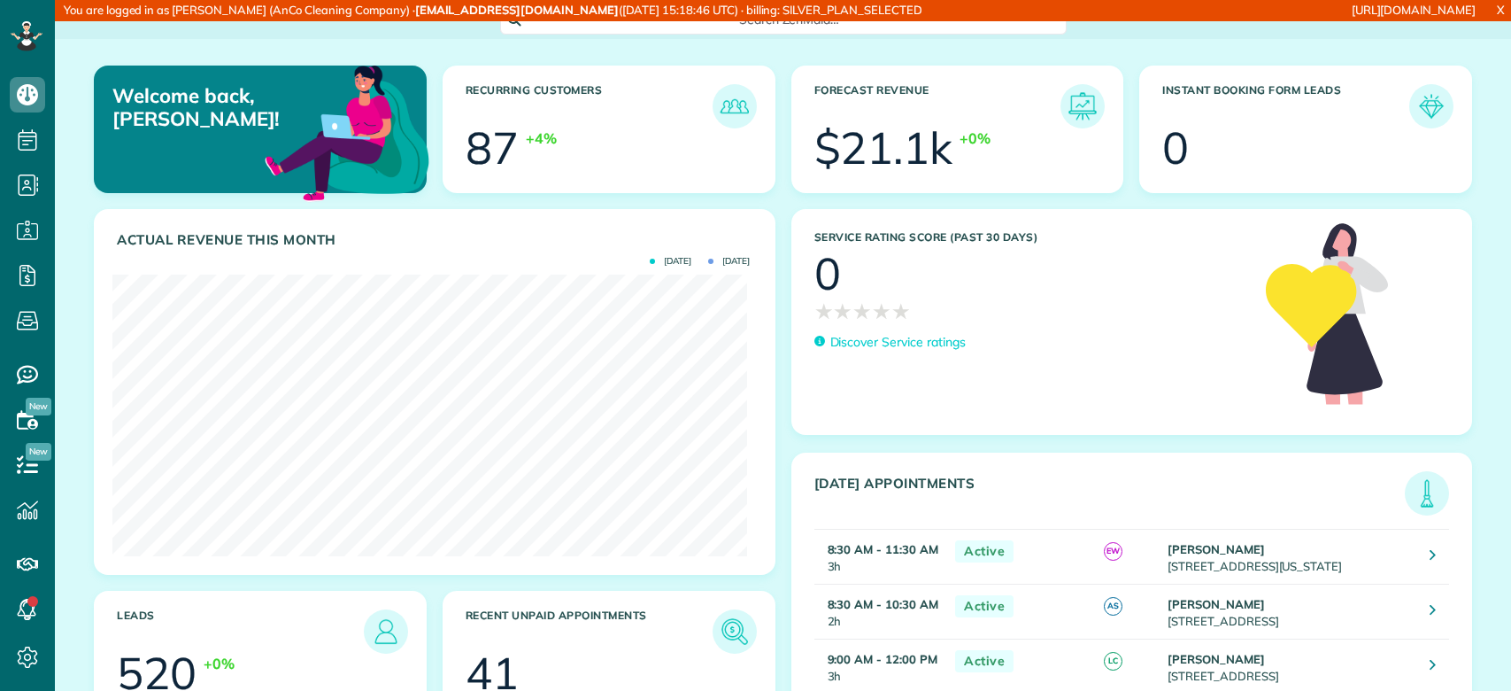  What do you see at coordinates (1083, 106) in the screenshot?
I see `img: icon_forecast_revenue-8c13a41c7ed35a8dcfafea3cbb826a0462acb37728057bba2d056411b612bbbe.png` at bounding box center [1083, 106].